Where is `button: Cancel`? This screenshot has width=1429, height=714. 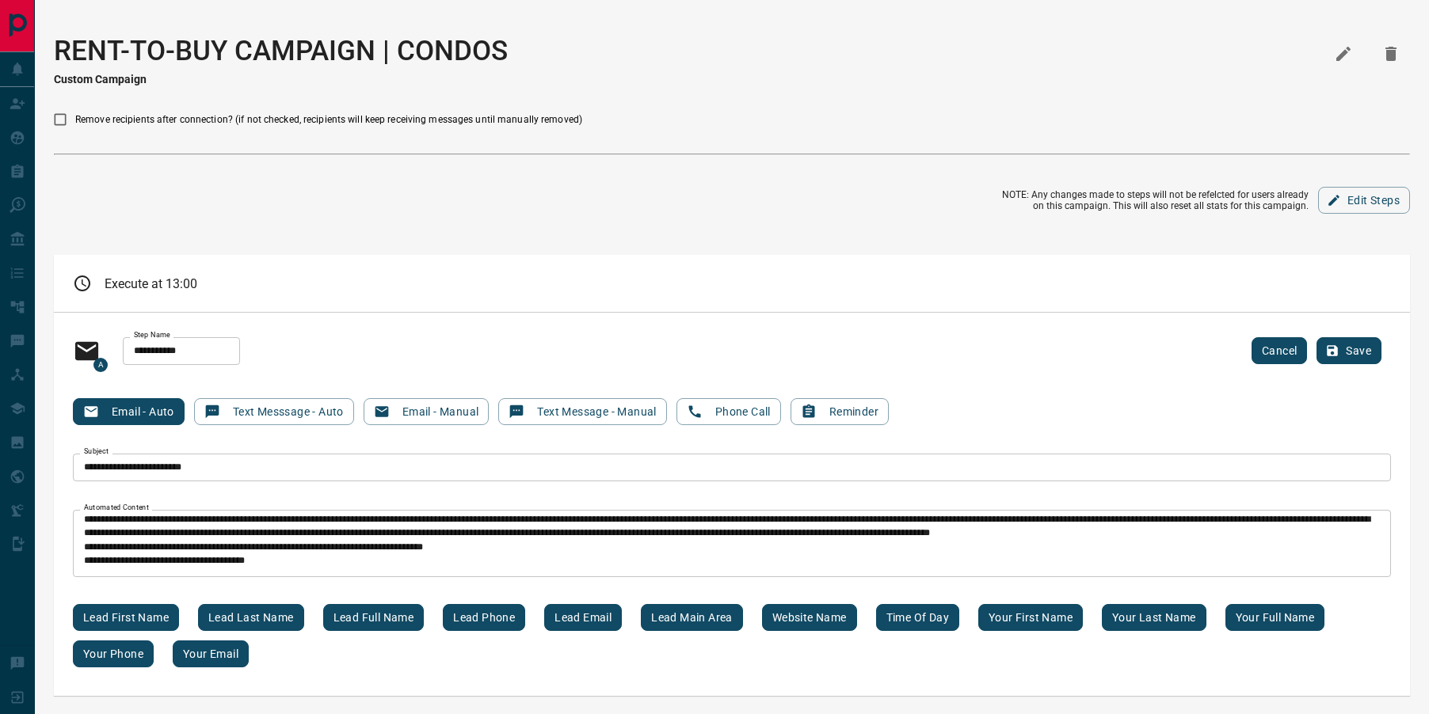
button: Cancel is located at coordinates (1279, 351).